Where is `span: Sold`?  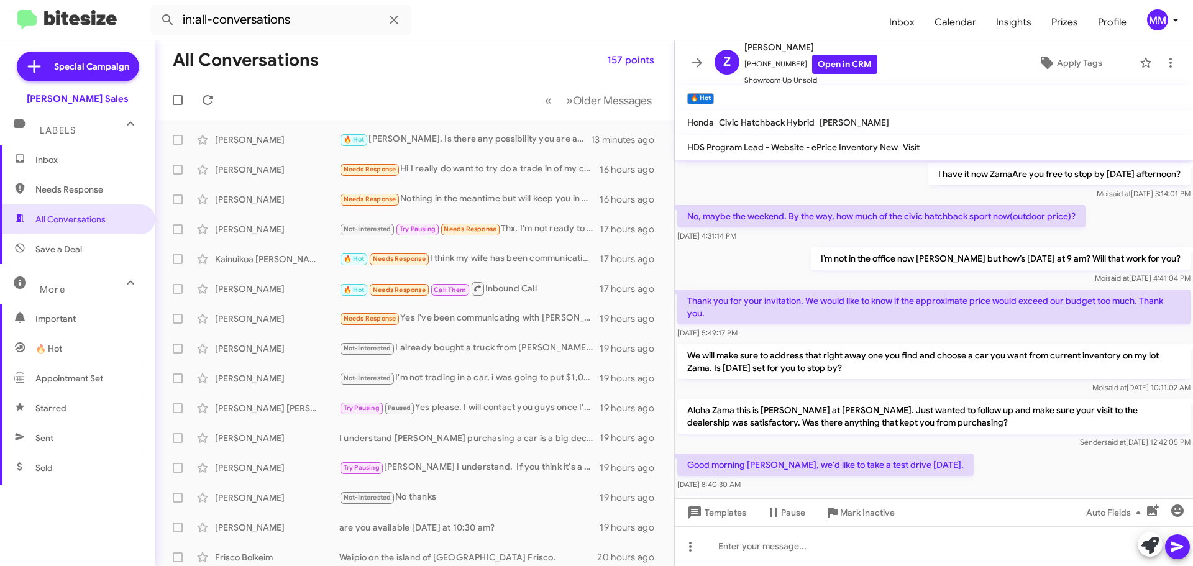
span: Sold is located at coordinates (44, 468).